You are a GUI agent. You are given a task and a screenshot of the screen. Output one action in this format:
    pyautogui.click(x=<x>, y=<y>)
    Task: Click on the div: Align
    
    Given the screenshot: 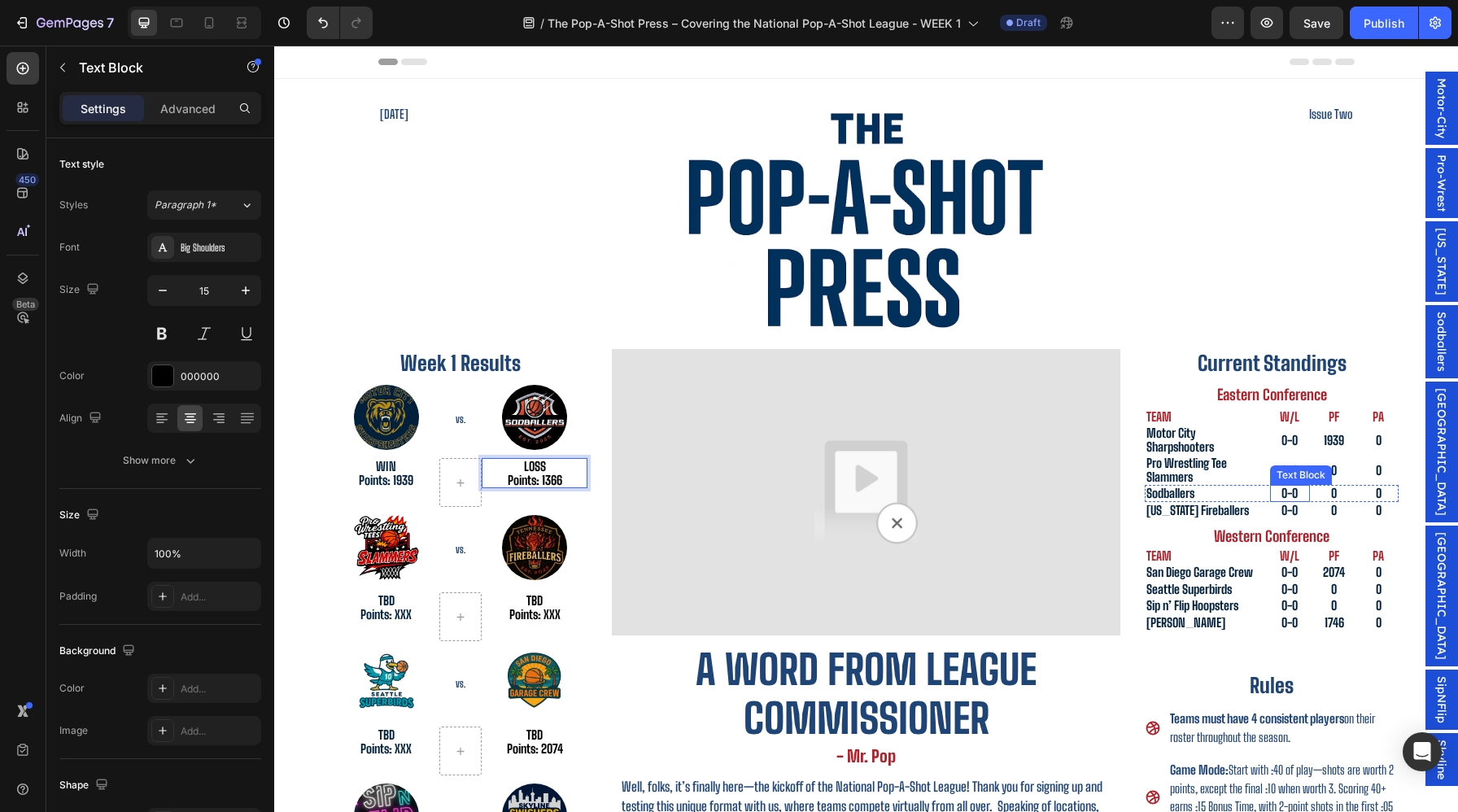 What is the action you would take?
    pyautogui.click(x=82, y=418)
    